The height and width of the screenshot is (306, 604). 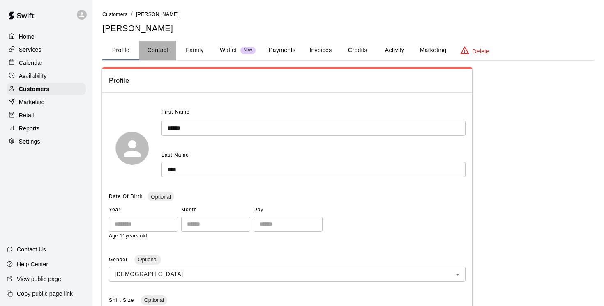 What do you see at coordinates (216, 210) in the screenshot?
I see `span: Month` at bounding box center [216, 210].